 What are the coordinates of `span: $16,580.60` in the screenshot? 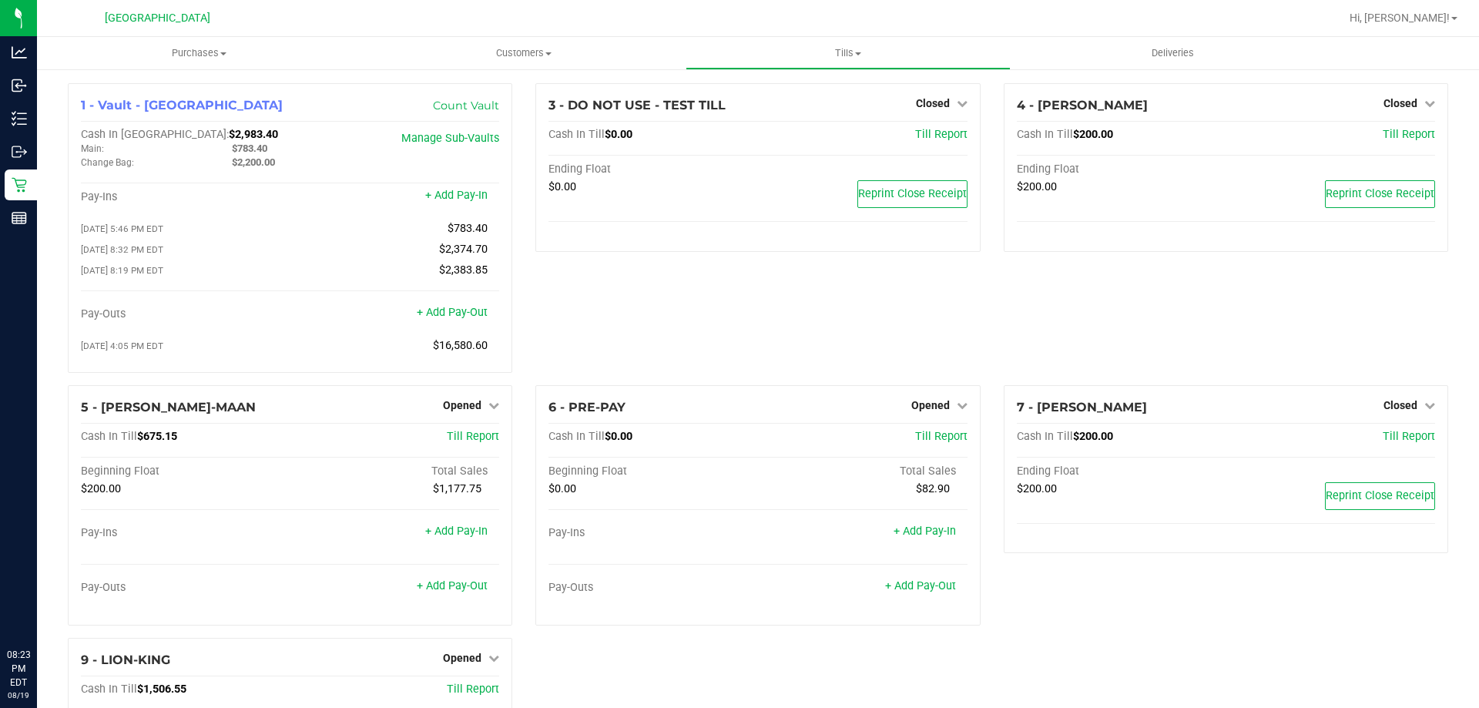 It's located at (460, 345).